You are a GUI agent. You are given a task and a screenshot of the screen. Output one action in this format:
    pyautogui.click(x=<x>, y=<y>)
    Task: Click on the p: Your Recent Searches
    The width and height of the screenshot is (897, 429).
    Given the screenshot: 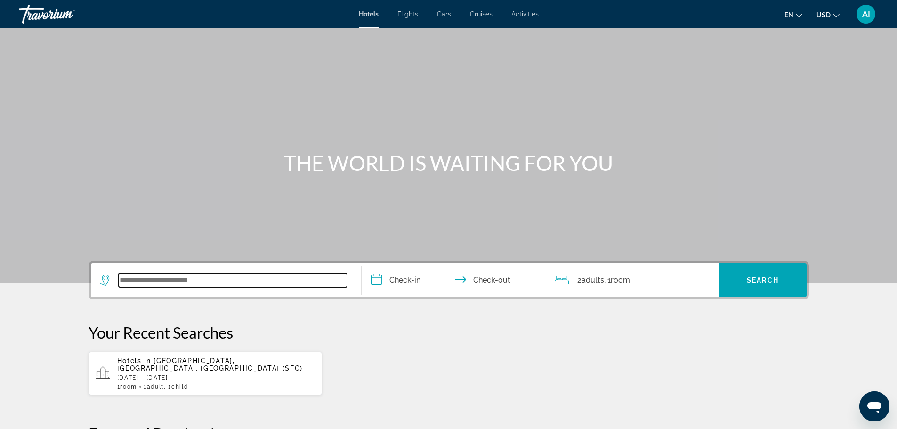 What is the action you would take?
    pyautogui.click(x=449, y=332)
    